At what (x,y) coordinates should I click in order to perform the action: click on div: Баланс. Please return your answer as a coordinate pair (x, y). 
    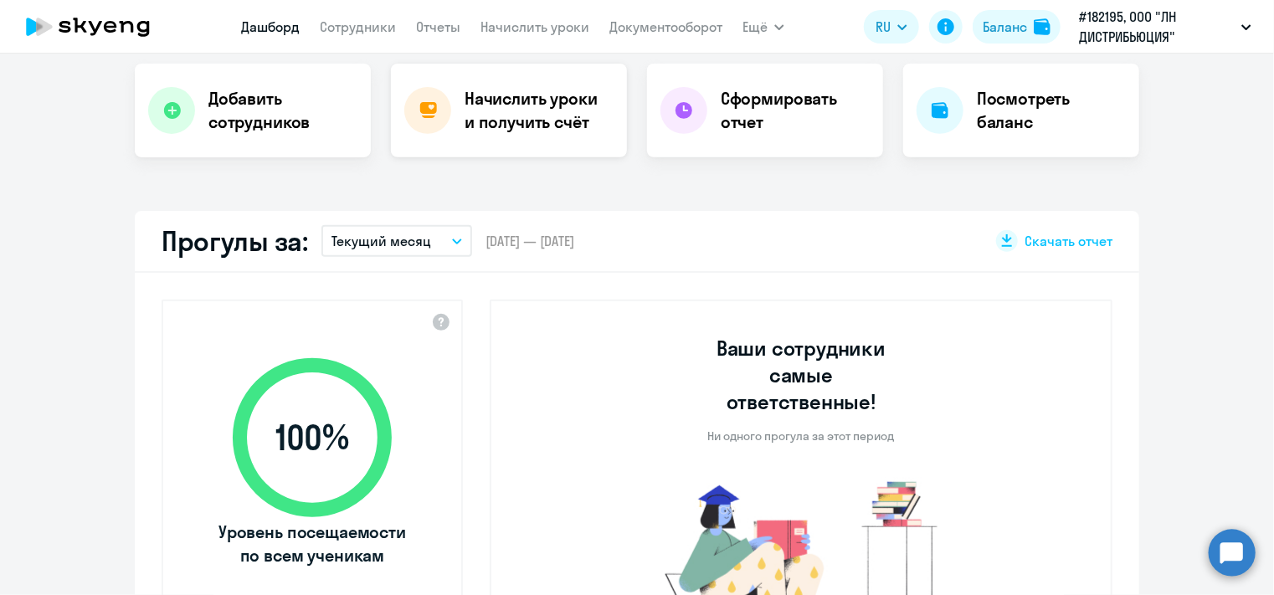
    Looking at the image, I should click on (1004, 27).